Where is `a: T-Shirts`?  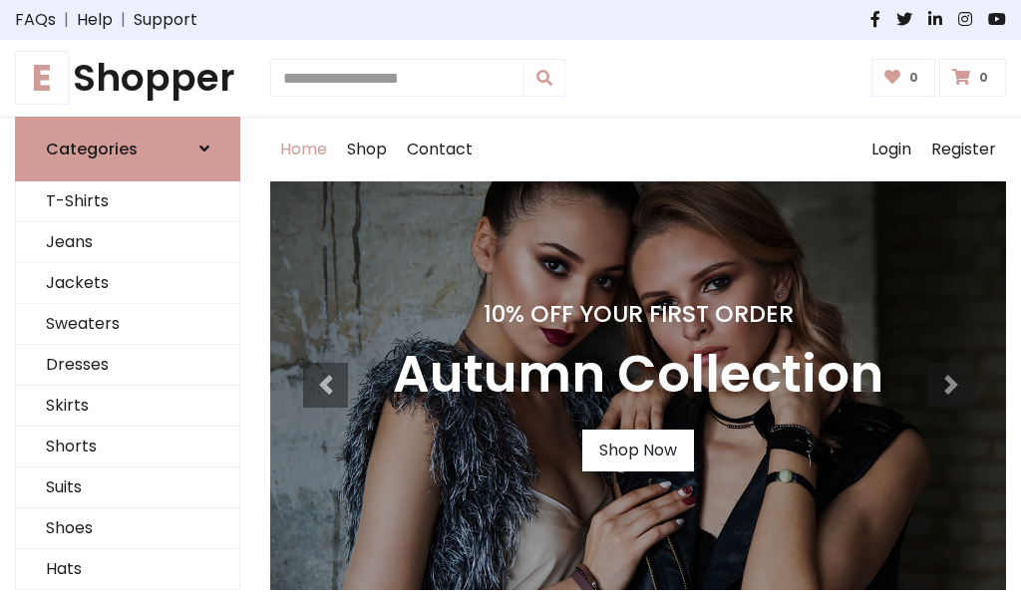
a: T-Shirts is located at coordinates (128, 201).